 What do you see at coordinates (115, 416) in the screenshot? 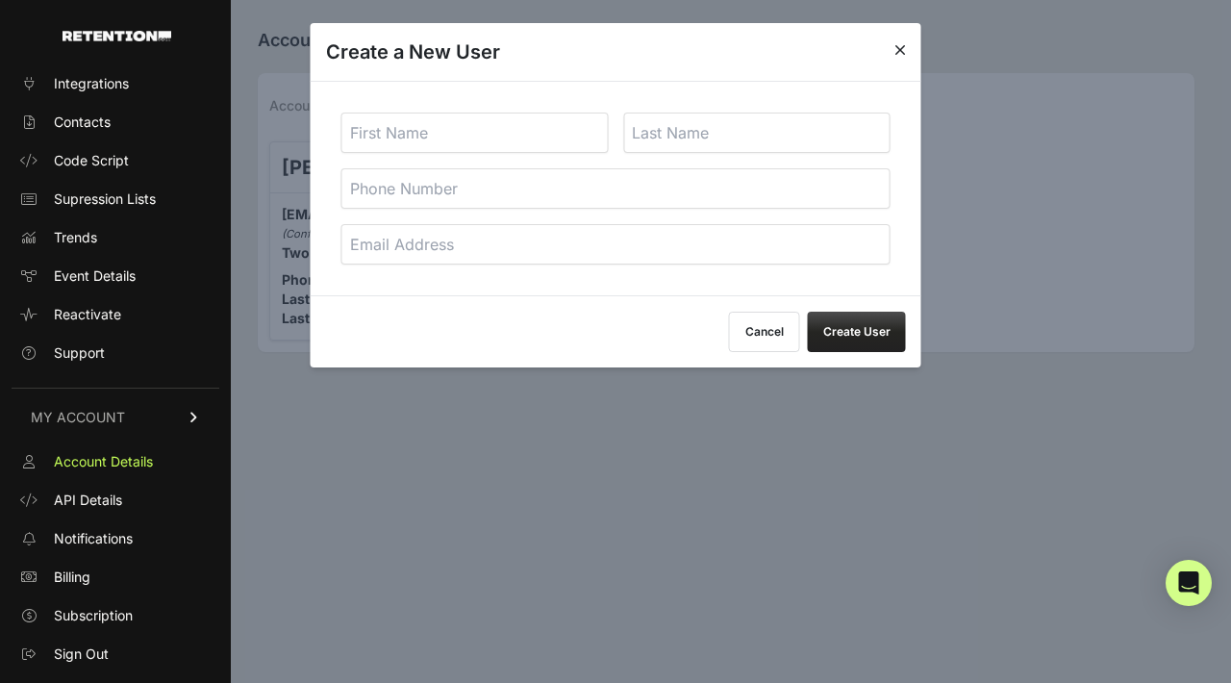
I see `a: MY ACCOUNT` at bounding box center [115, 416].